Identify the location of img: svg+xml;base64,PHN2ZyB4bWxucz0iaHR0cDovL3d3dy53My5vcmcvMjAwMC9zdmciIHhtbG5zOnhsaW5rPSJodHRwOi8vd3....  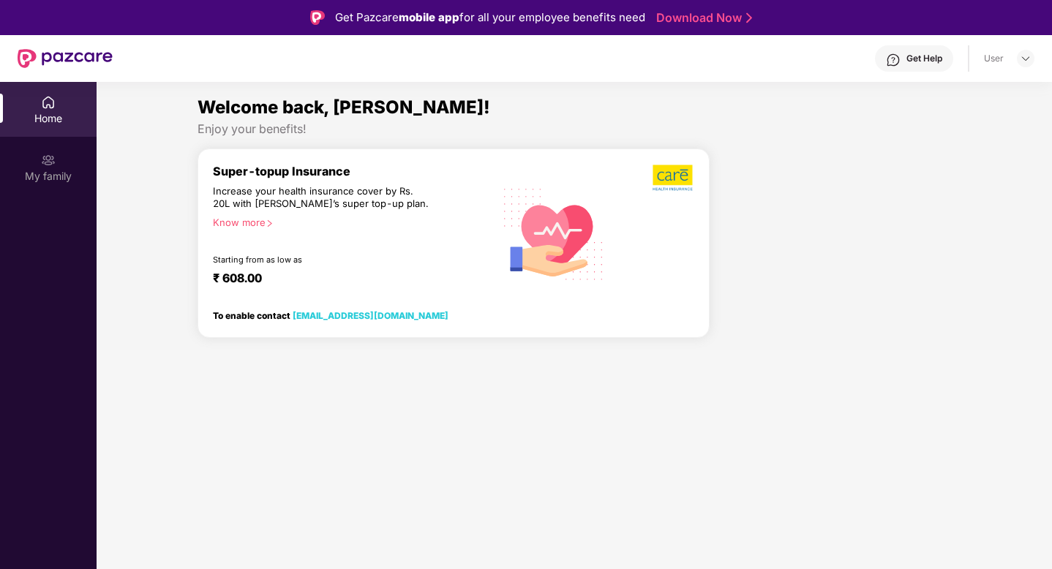
(554, 233).